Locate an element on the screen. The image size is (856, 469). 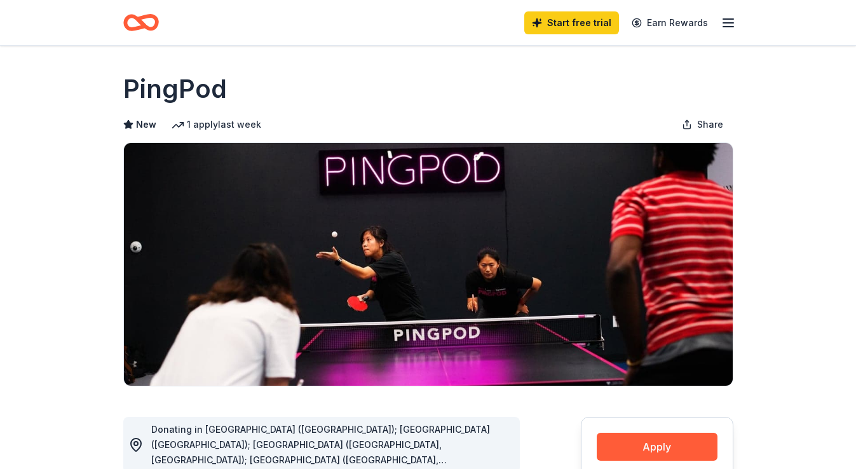
button: Share is located at coordinates (702, 125).